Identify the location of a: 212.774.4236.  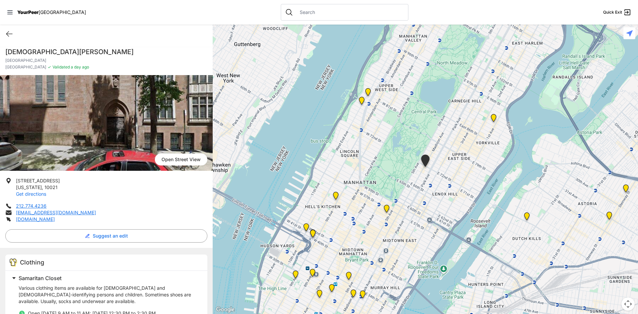
(31, 206).